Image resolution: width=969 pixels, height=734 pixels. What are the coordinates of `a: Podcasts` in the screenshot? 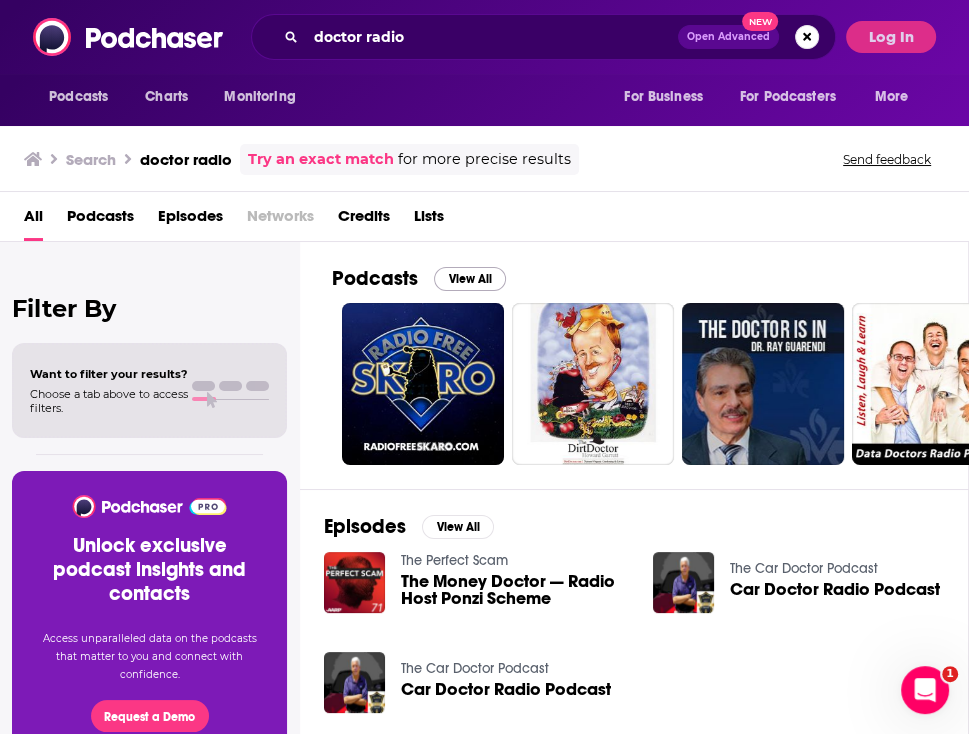 It's located at (100, 220).